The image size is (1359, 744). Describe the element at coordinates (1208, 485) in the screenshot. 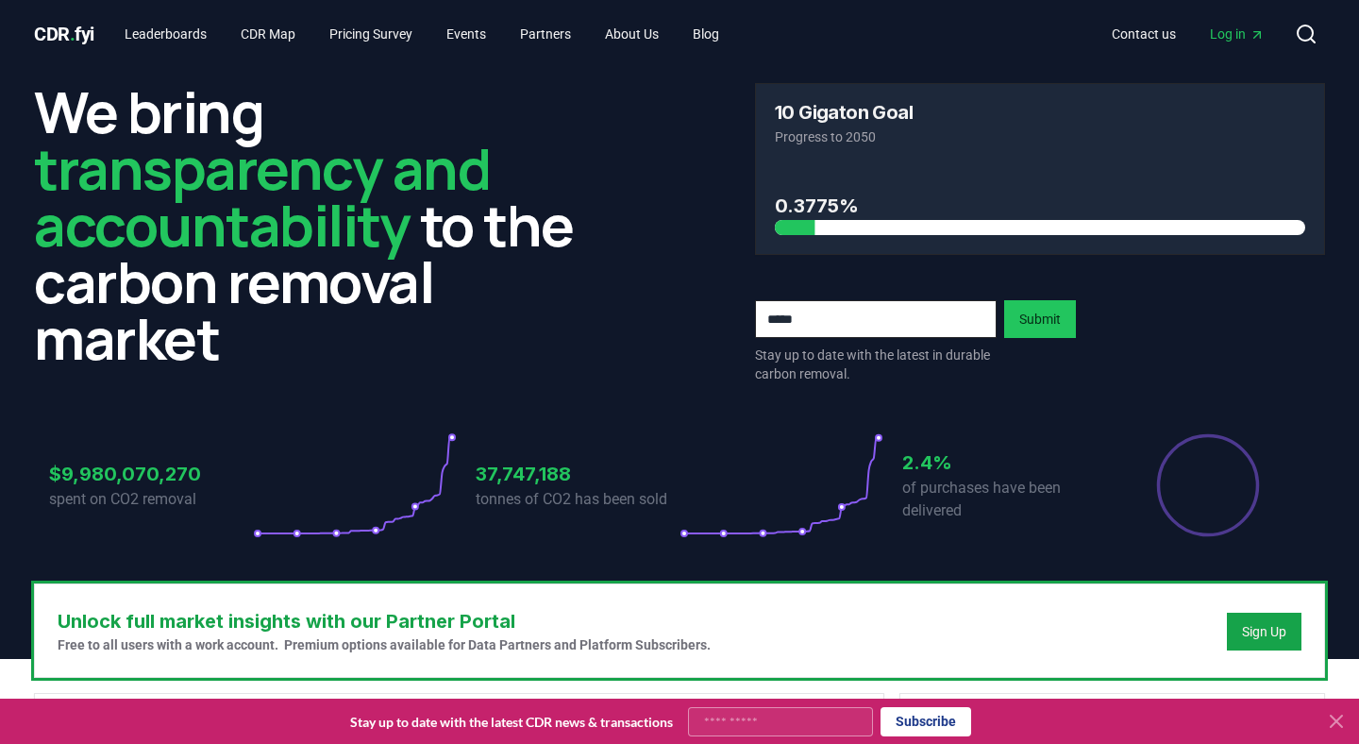

I see `div: Percentage of sales delivered` at that location.